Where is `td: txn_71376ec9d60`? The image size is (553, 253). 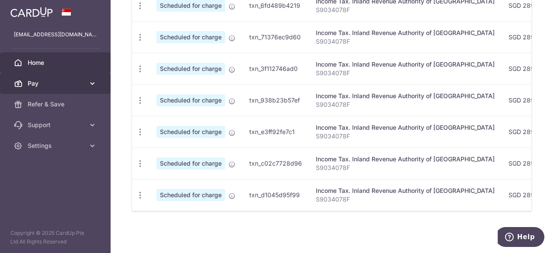 td: txn_71376ec9d60 is located at coordinates (276, 37).